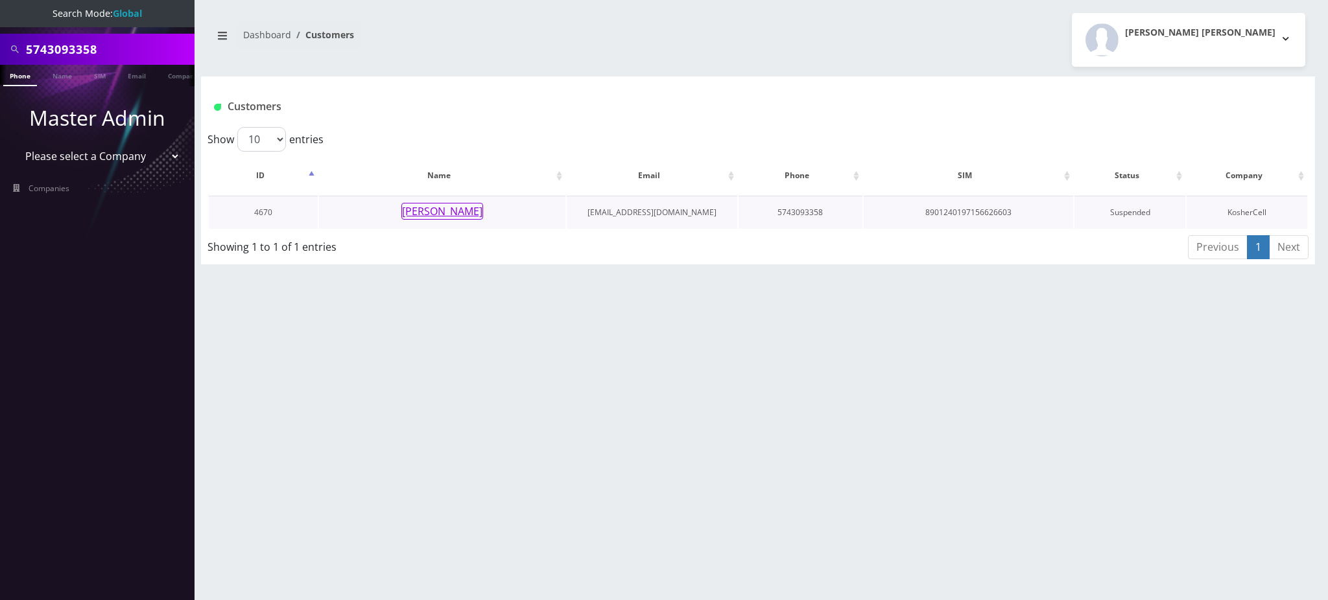 Image resolution: width=1328 pixels, height=600 pixels. Describe the element at coordinates (1247, 176) in the screenshot. I see `th: Company: activate to sort column ascending` at that location.